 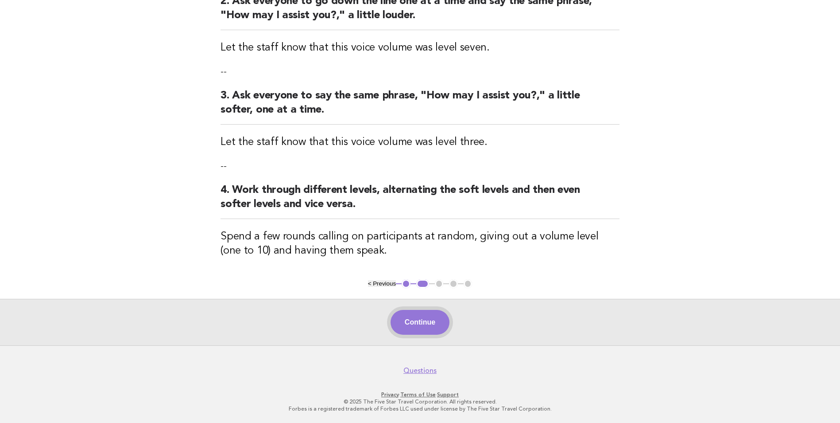 What do you see at coordinates (420, 370) in the screenshot?
I see `a: Questions` at bounding box center [420, 370].